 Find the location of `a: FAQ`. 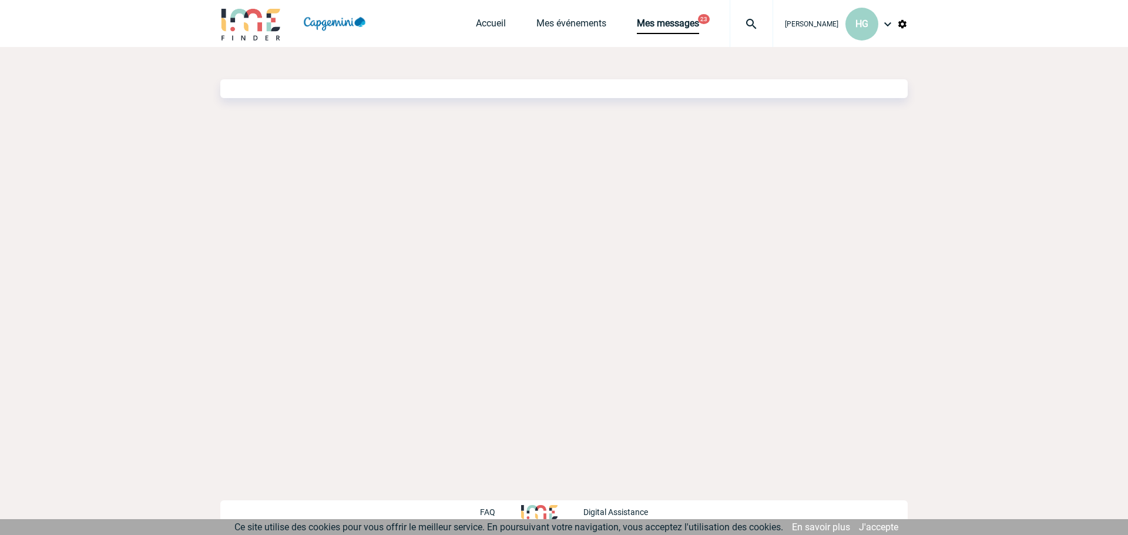

a: FAQ is located at coordinates (500, 511).